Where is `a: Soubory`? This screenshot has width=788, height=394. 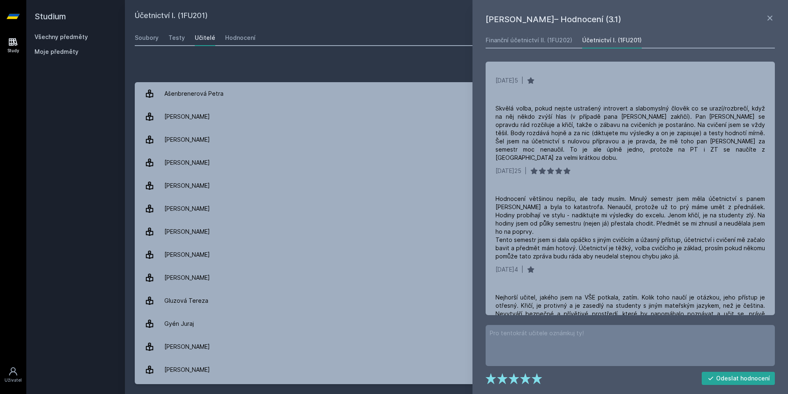
a: Soubory is located at coordinates (147, 38).